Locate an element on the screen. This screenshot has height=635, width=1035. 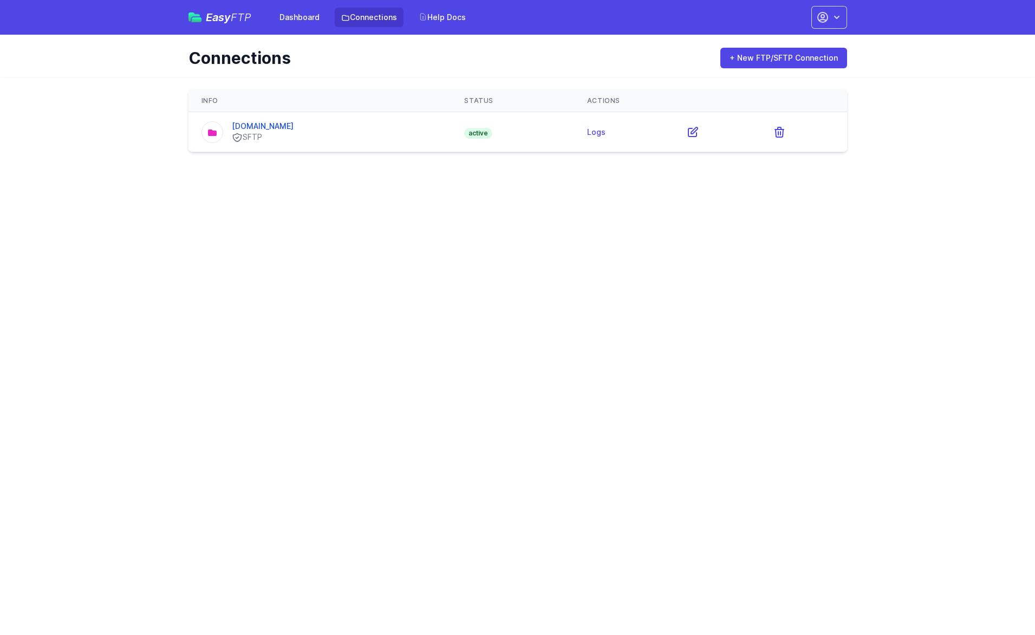
th: Actions is located at coordinates (711, 101).